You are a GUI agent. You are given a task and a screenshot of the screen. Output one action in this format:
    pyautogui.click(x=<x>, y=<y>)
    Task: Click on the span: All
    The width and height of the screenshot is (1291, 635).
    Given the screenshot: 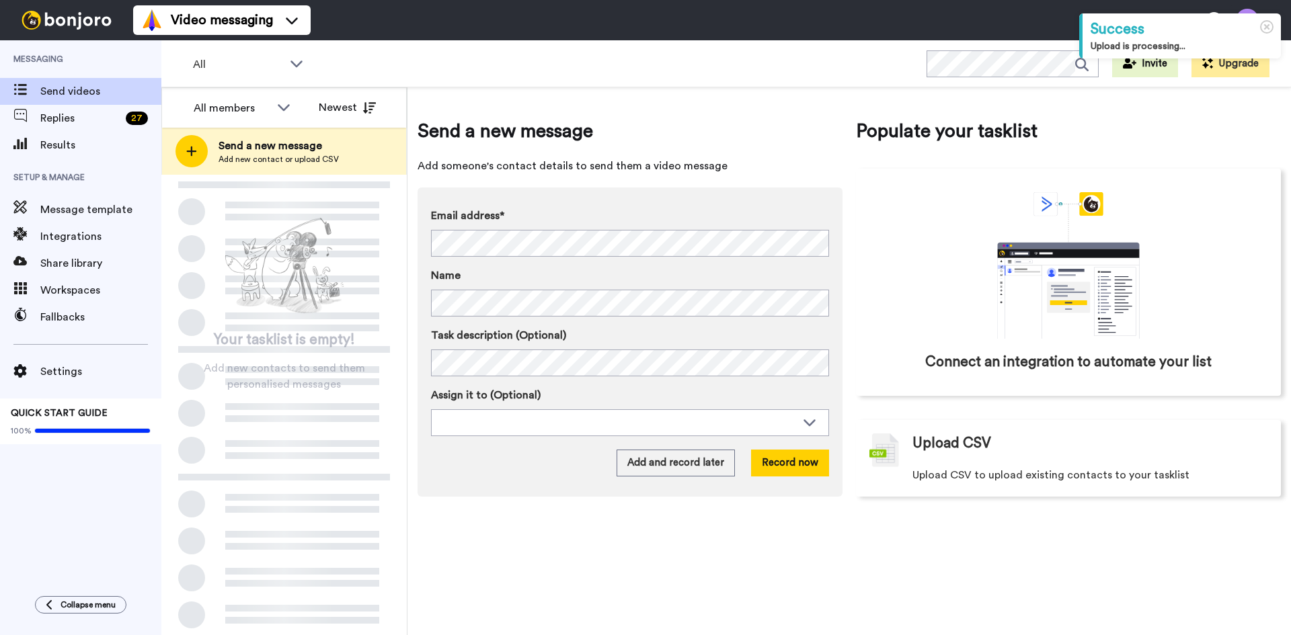 What is the action you would take?
    pyautogui.click(x=238, y=65)
    